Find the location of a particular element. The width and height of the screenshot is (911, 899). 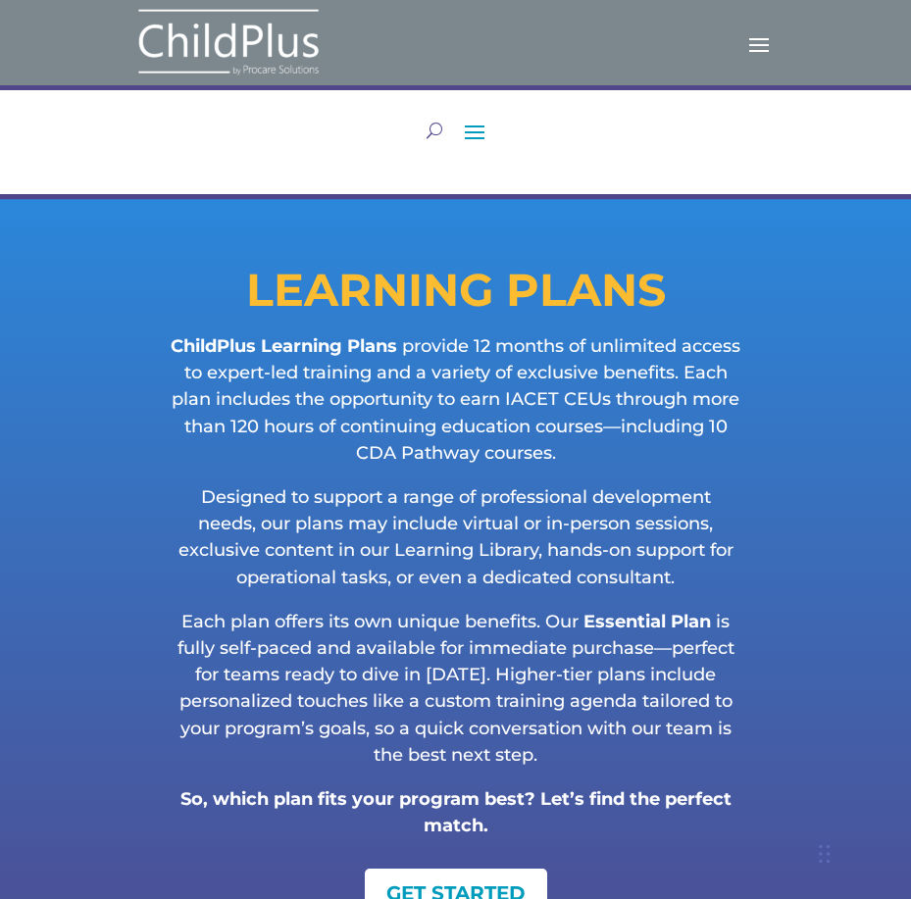

div: Chat Widget is located at coordinates (862, 852).